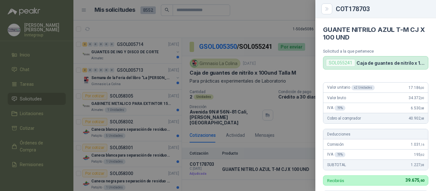 This screenshot has height=191, width=436. I want to click on div: COT178703, so click(382, 9).